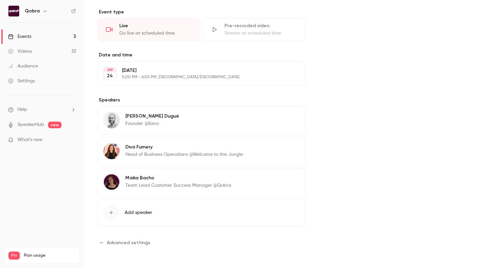  I want to click on p: Head of Business Operations @Welcome to the Jungle, so click(184, 155).